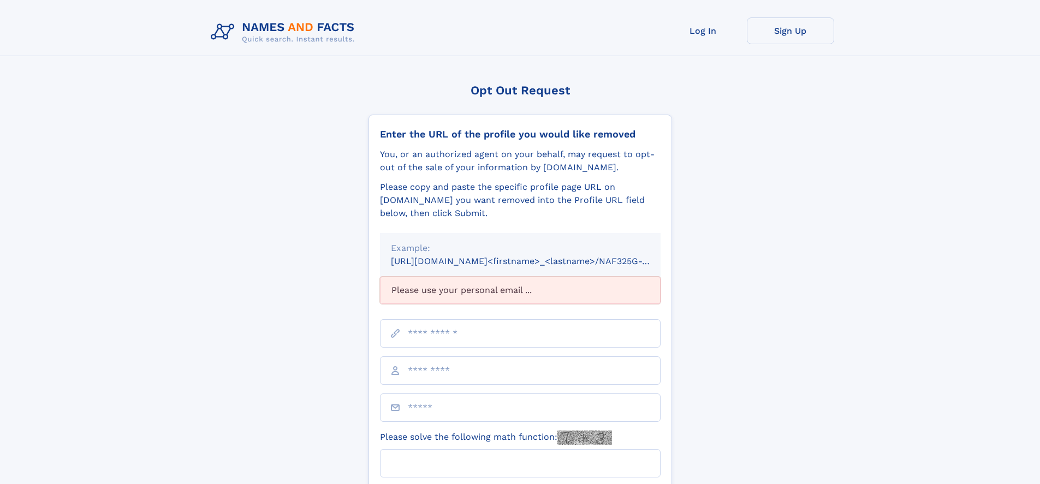  Describe the element at coordinates (285, 32) in the screenshot. I see `img: Logo Names and Facts` at that location.